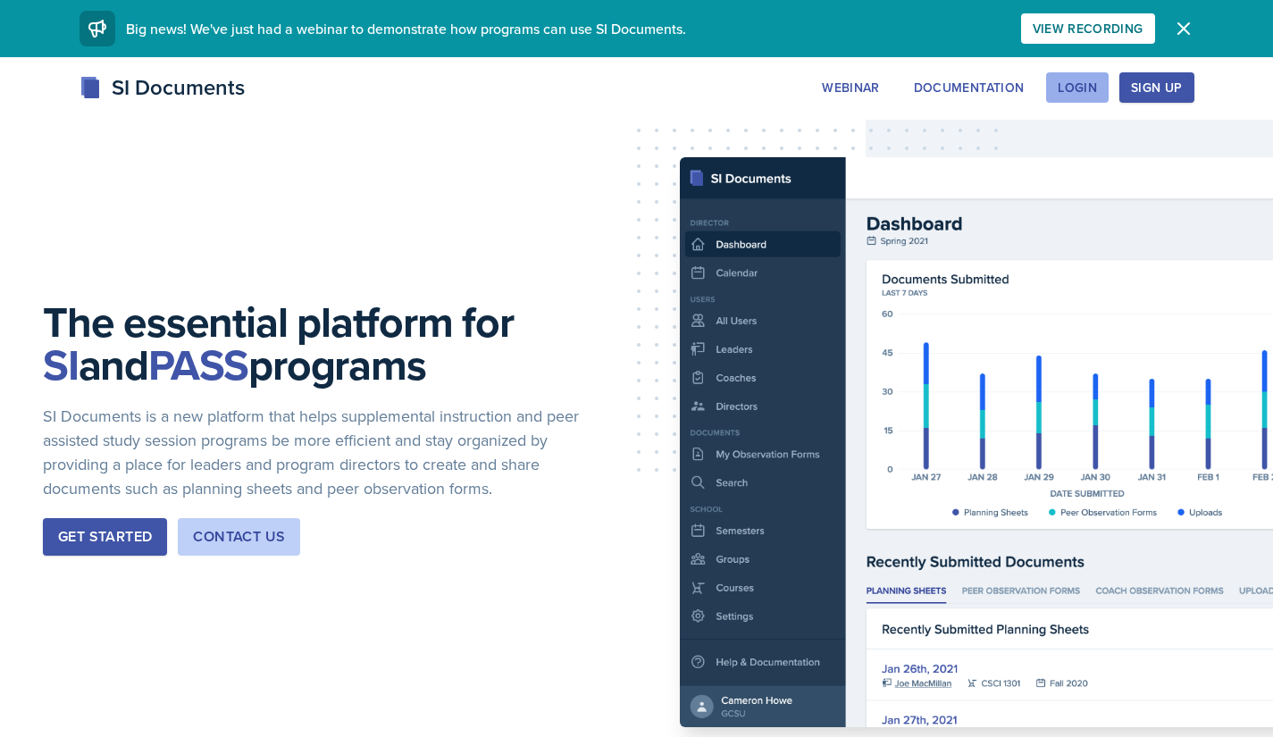  What do you see at coordinates (1088, 29) in the screenshot?
I see `div: View Recording` at bounding box center [1088, 29].